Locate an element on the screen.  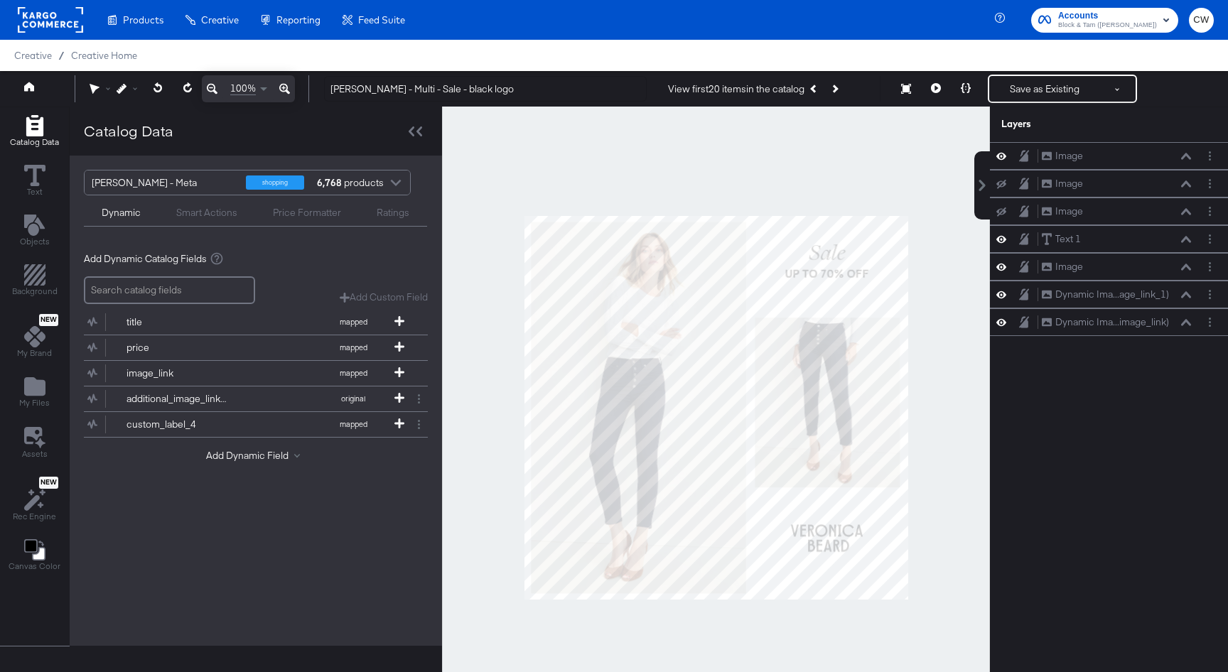
div: Smart Actions is located at coordinates (207, 212).